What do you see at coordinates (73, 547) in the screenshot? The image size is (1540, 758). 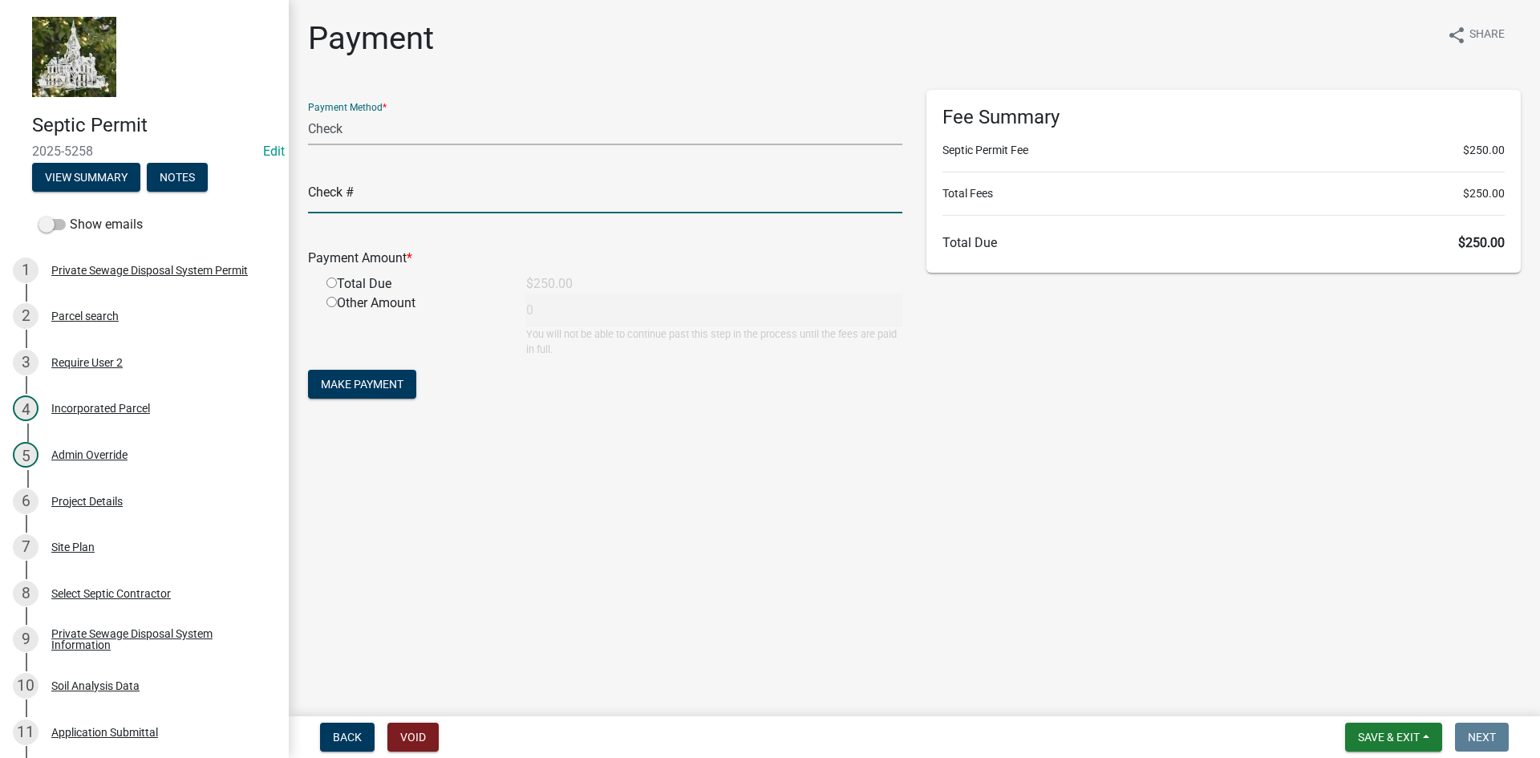 I see `div: Site Plan` at bounding box center [73, 547].